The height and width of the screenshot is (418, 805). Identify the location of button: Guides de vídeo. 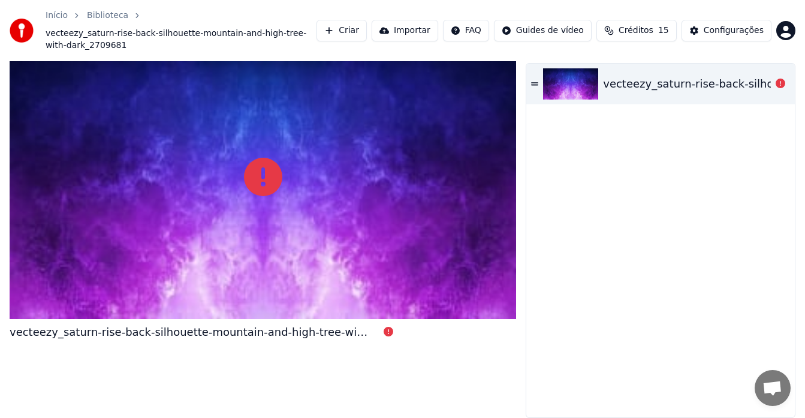
(542, 31).